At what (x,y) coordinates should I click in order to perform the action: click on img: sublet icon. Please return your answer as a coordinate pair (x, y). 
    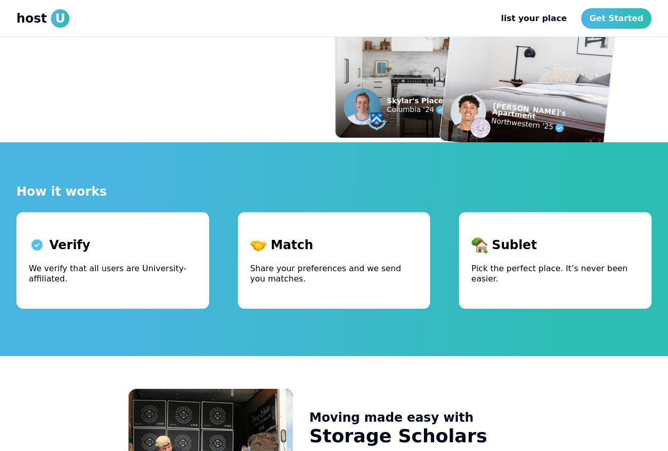
    Looking at the image, I should click on (479, 245).